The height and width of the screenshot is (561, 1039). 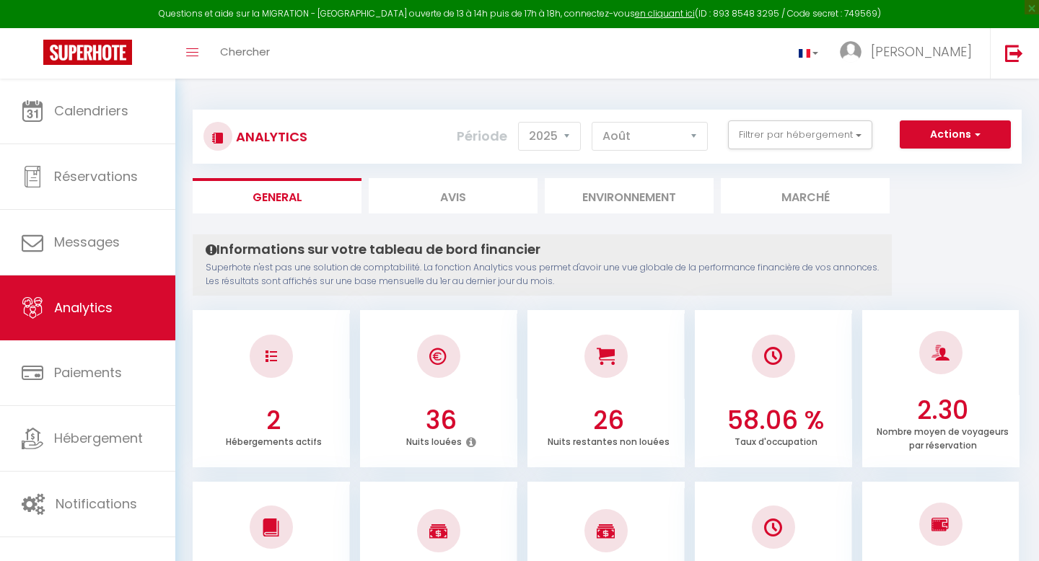 I want to click on span: Notifications, so click(x=96, y=503).